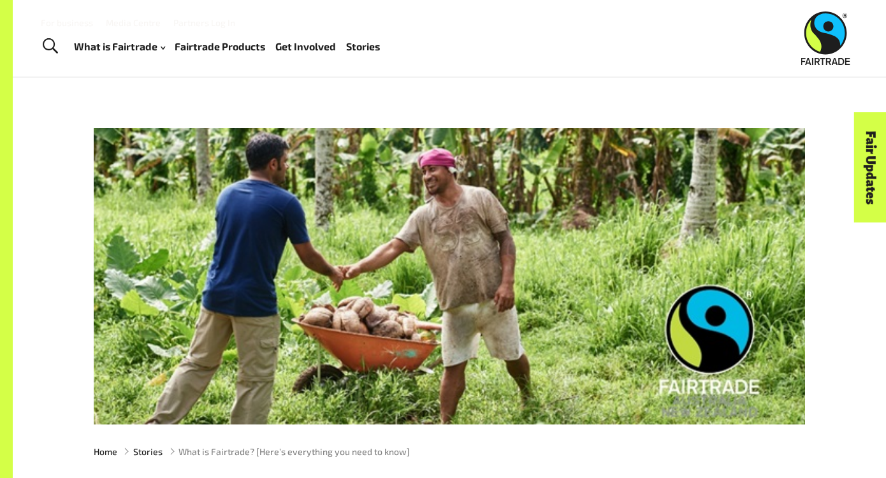 The width and height of the screenshot is (886, 478). I want to click on span: Stories, so click(148, 451).